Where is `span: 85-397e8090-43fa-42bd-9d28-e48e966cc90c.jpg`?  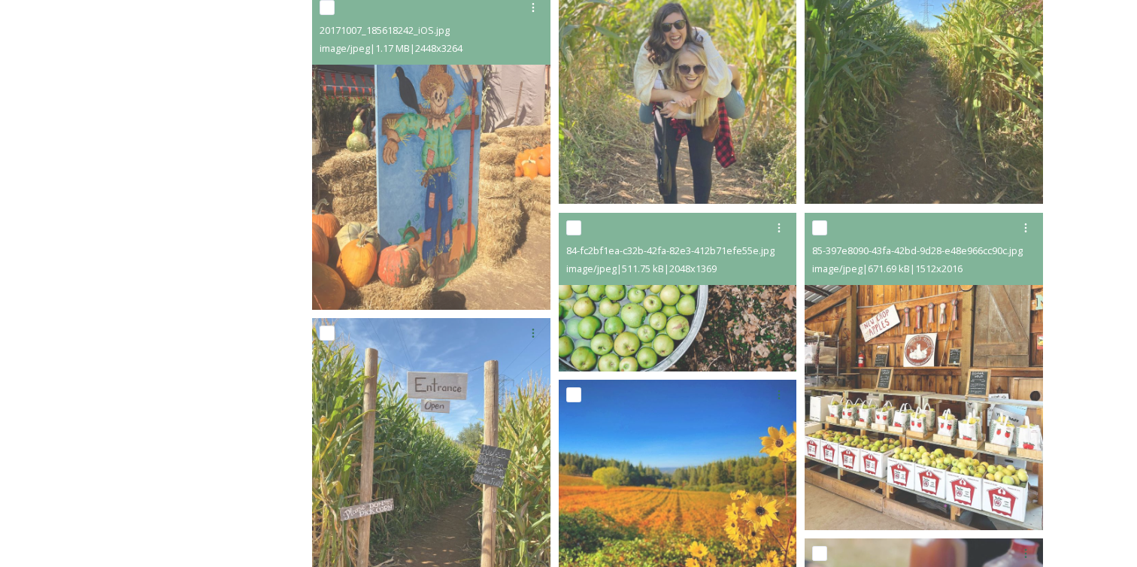 span: 85-397e8090-43fa-42bd-9d28-e48e966cc90c.jpg is located at coordinates (917, 250).